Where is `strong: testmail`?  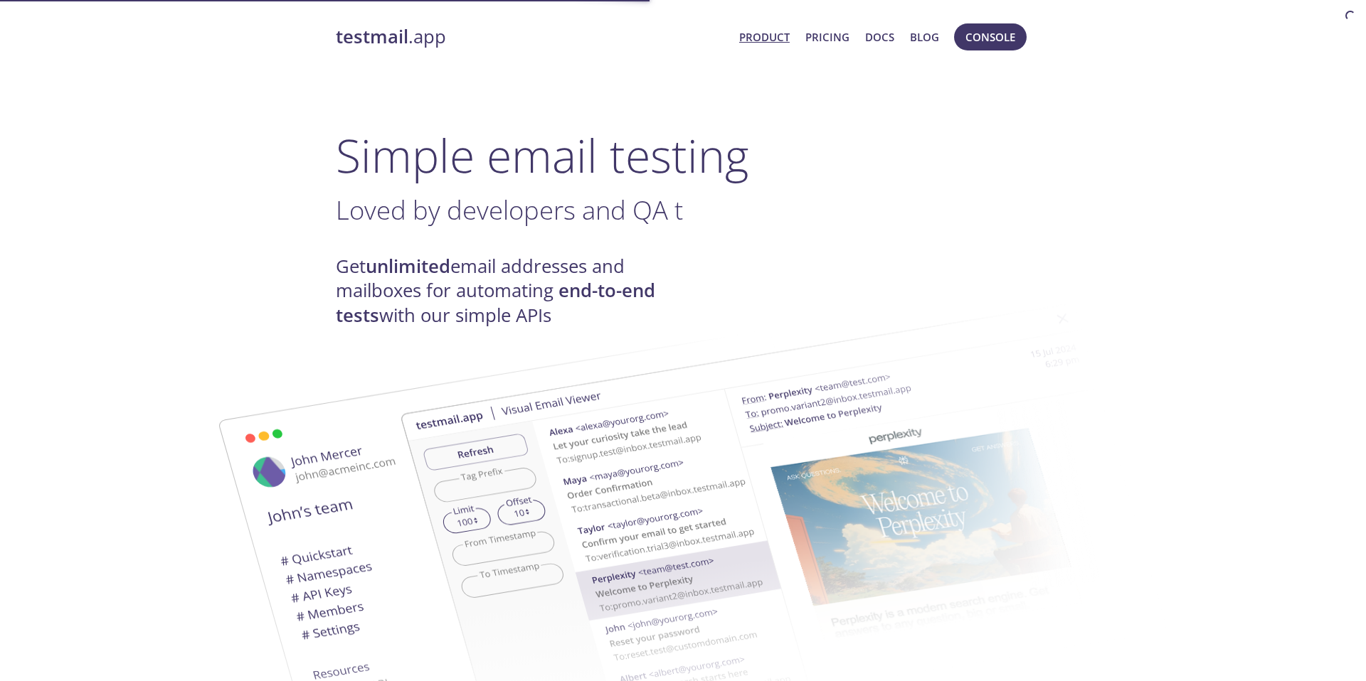
strong: testmail is located at coordinates (372, 36).